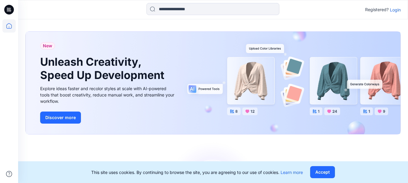 The image size is (408, 183). What do you see at coordinates (395, 10) in the screenshot?
I see `p: Login` at bounding box center [395, 10].